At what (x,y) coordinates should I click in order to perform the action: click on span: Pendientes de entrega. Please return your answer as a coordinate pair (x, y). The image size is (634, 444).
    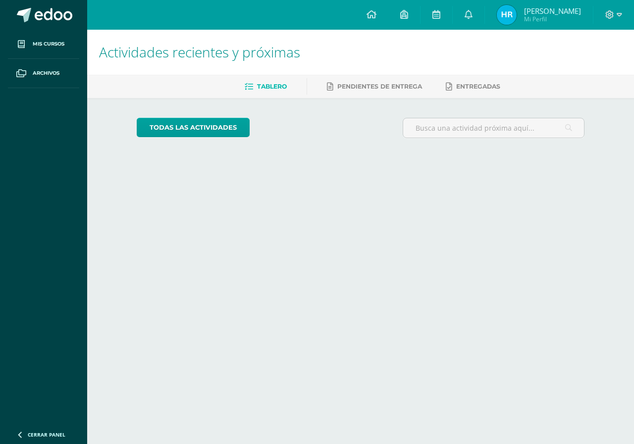
    Looking at the image, I should click on (379, 86).